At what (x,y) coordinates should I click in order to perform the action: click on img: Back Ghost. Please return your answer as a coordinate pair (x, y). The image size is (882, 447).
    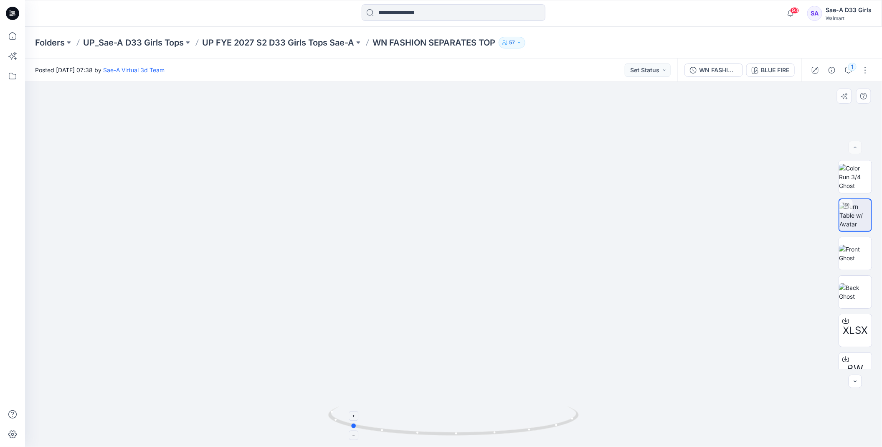
    Looking at the image, I should click on (855, 292).